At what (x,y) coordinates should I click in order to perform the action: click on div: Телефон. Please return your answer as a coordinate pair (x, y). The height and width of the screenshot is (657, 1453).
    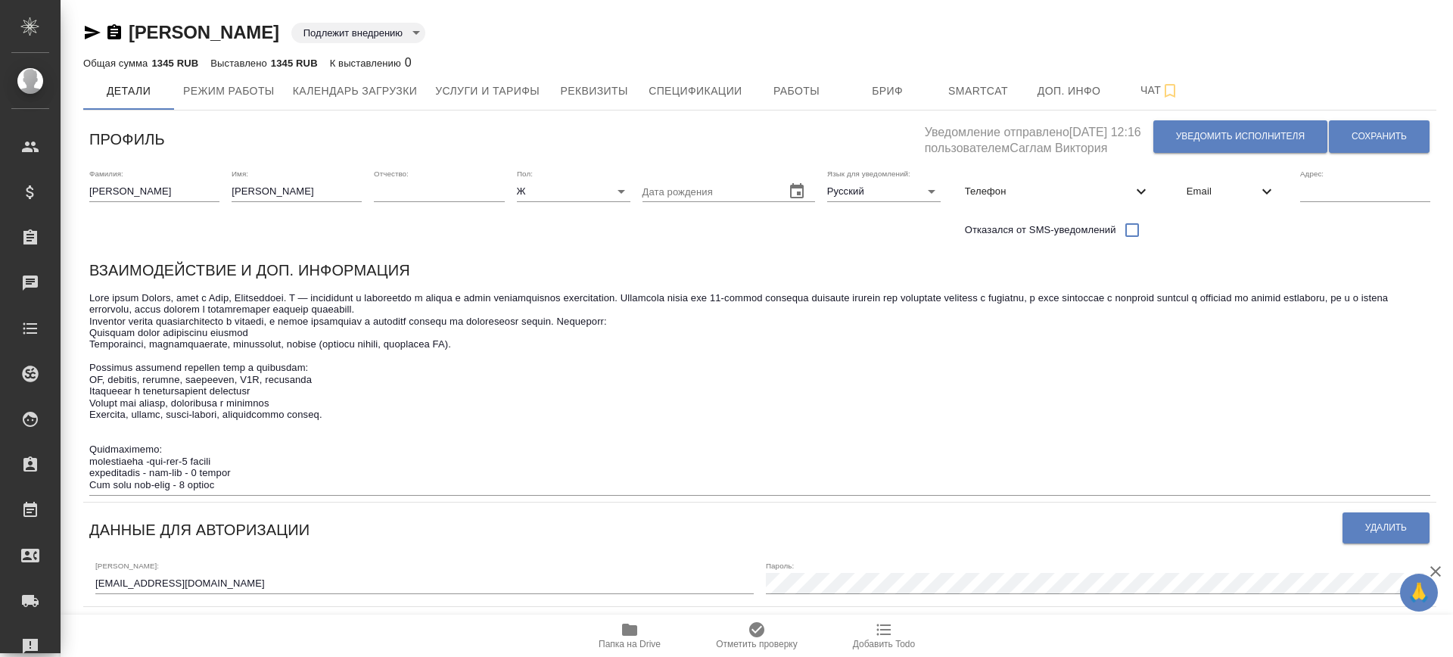
    Looking at the image, I should click on (1057, 192).